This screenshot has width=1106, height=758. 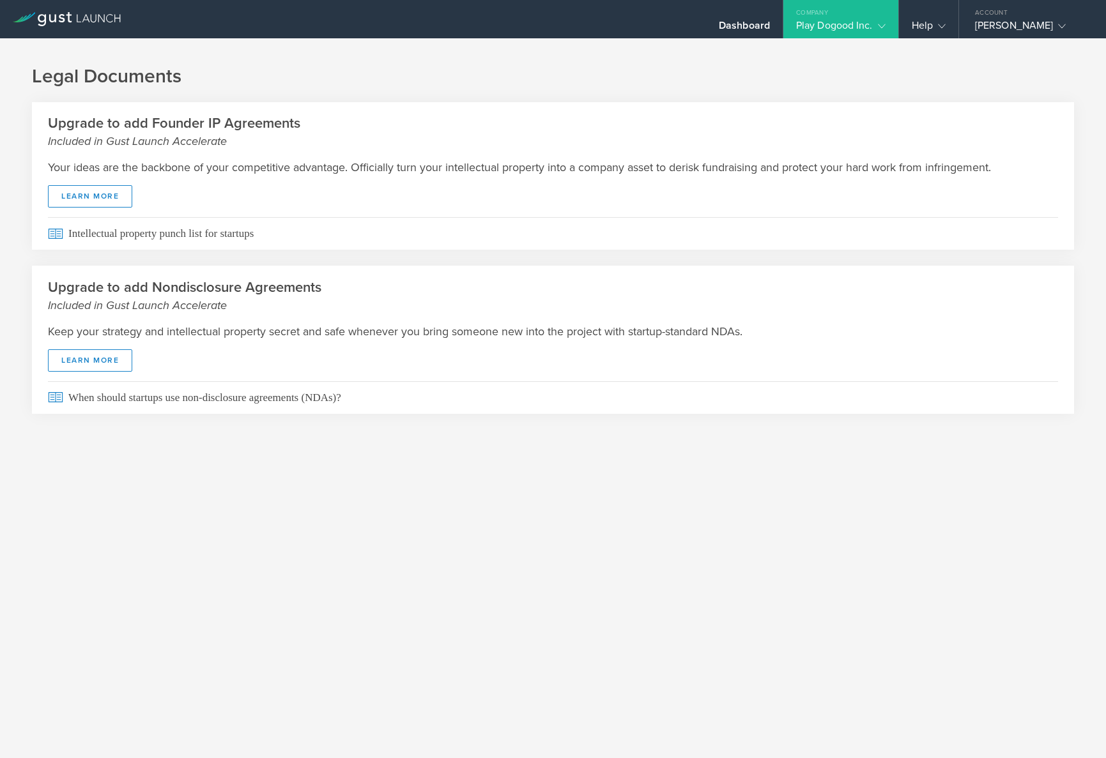 What do you see at coordinates (928, 29) in the screenshot?
I see `div: Help` at bounding box center [928, 29].